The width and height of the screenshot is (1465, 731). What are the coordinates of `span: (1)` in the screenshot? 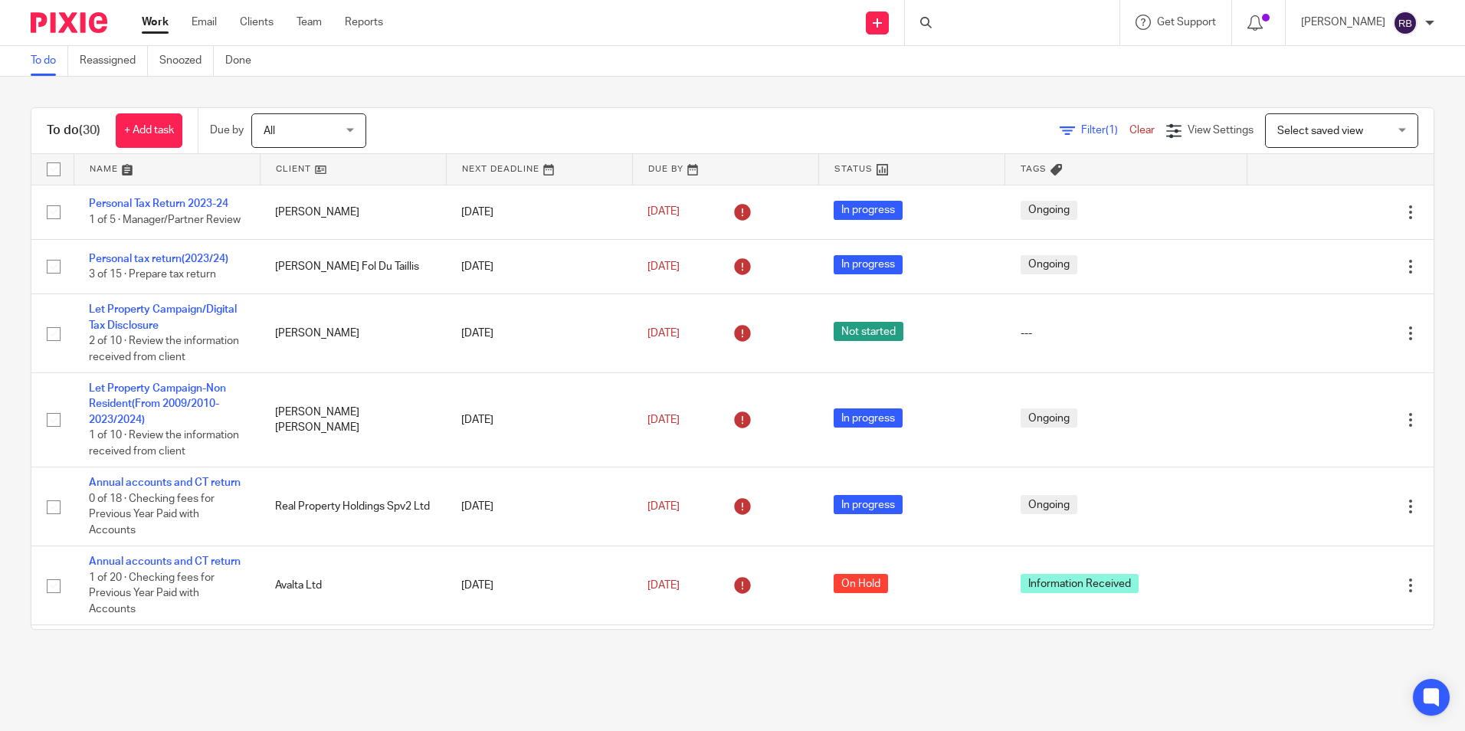 It's located at (1111, 130).